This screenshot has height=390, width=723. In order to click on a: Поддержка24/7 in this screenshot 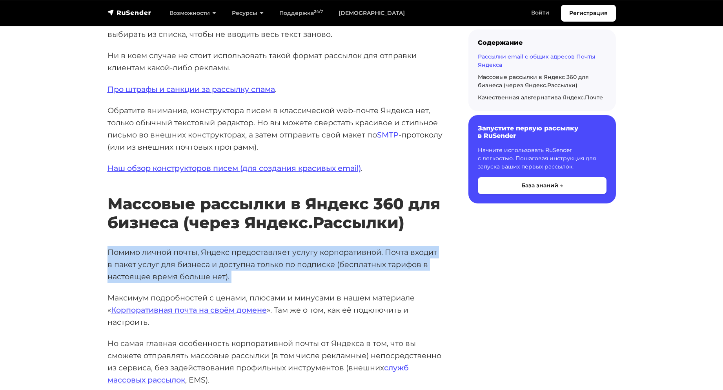, I will do `click(301, 13)`.